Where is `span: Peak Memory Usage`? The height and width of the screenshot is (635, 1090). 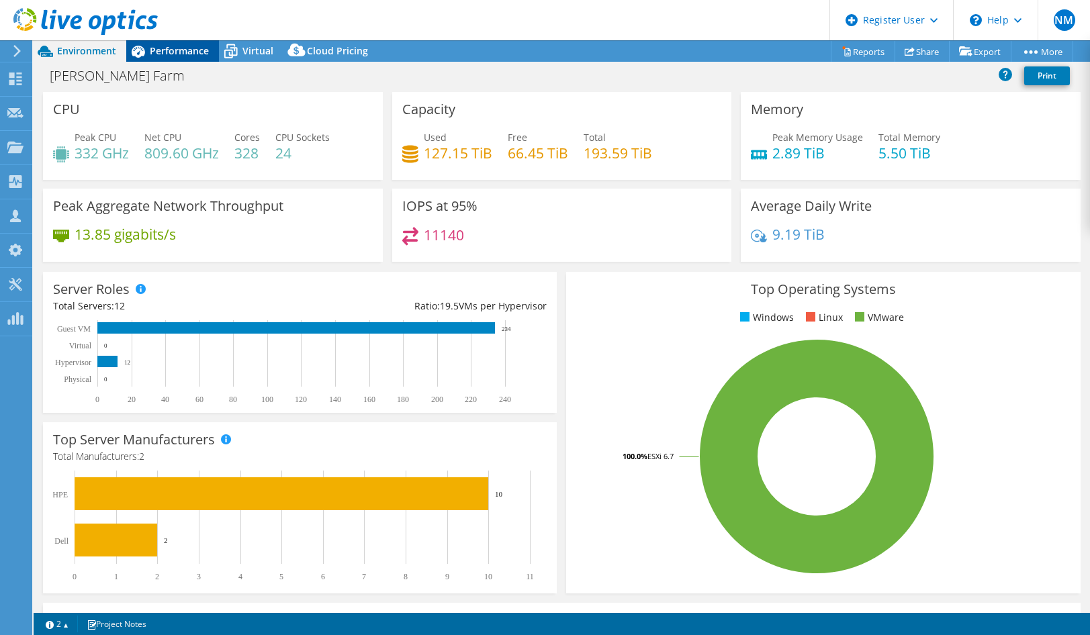
span: Peak Memory Usage is located at coordinates (817, 137).